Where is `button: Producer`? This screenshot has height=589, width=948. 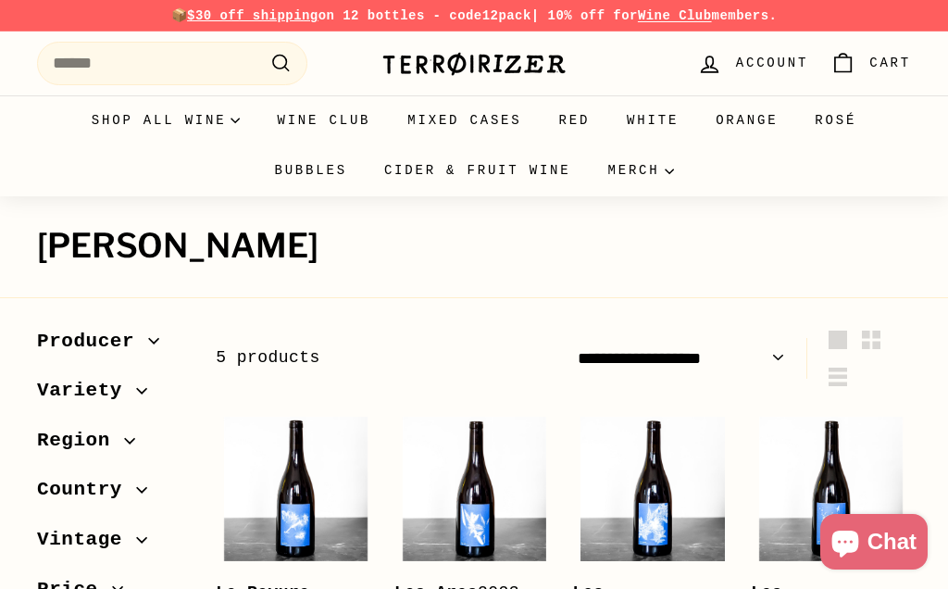 button: Producer is located at coordinates (111, 346).